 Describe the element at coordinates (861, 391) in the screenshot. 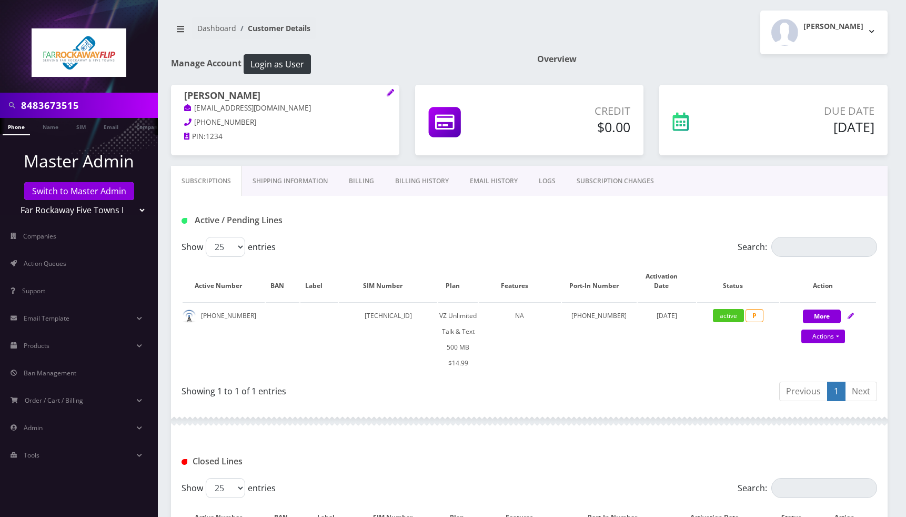

I see `a: Next` at that location.